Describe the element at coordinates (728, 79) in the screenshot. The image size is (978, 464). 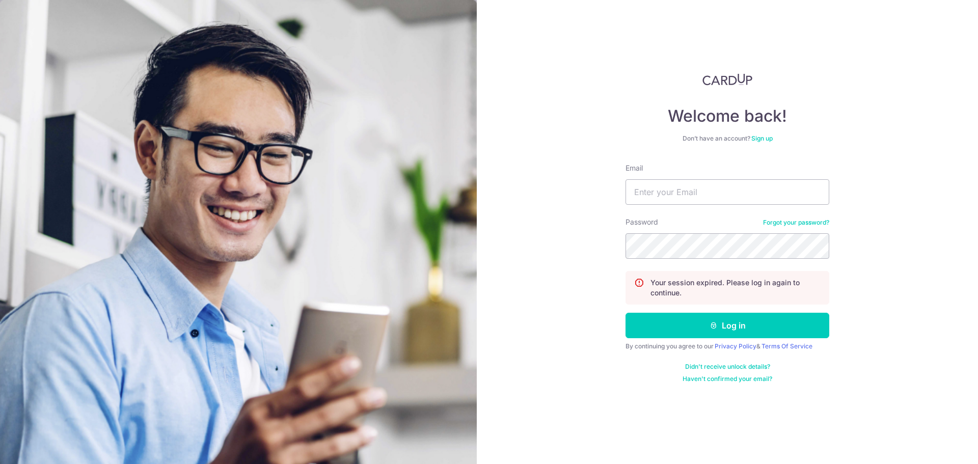
I see `img: CardUp Logo` at that location.